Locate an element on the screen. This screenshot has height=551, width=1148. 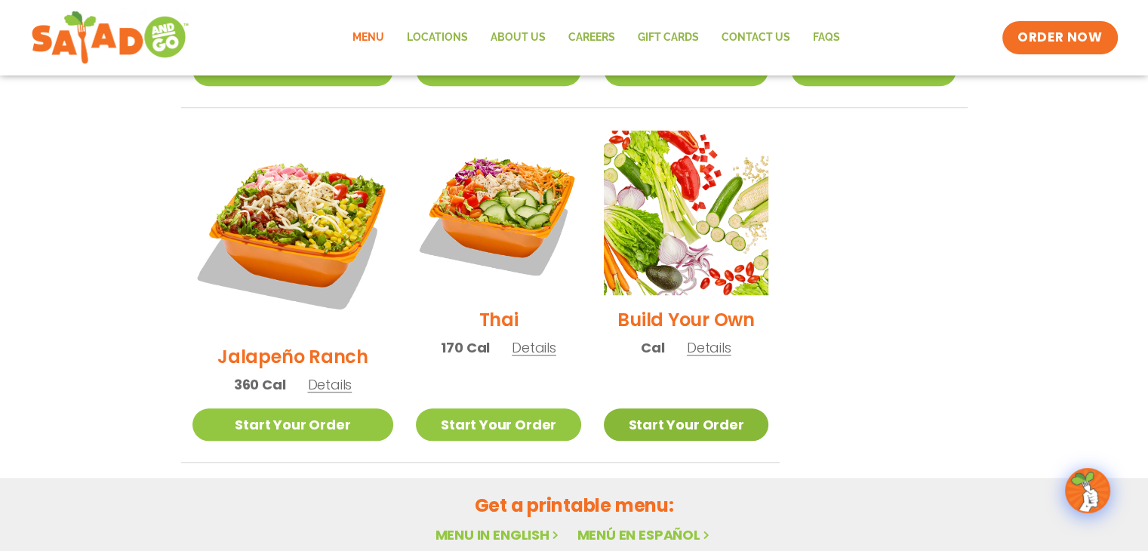
img: wpChatIcon is located at coordinates (1088, 491).